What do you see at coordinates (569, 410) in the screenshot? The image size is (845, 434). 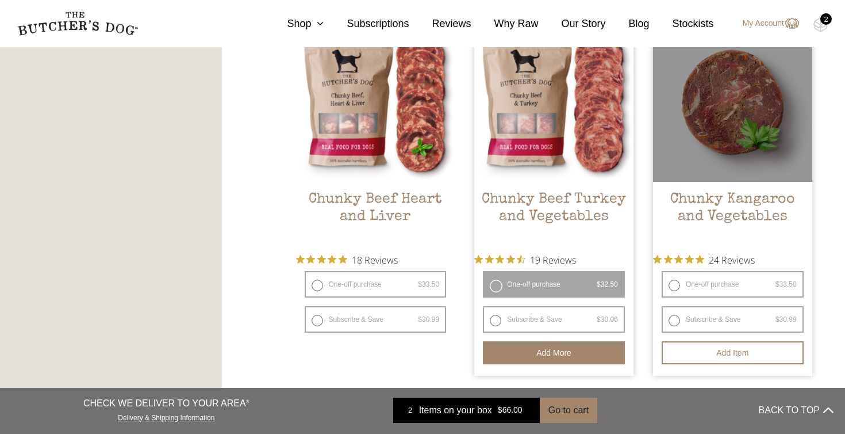 I see `button: Go to cart` at bounding box center [569, 410].